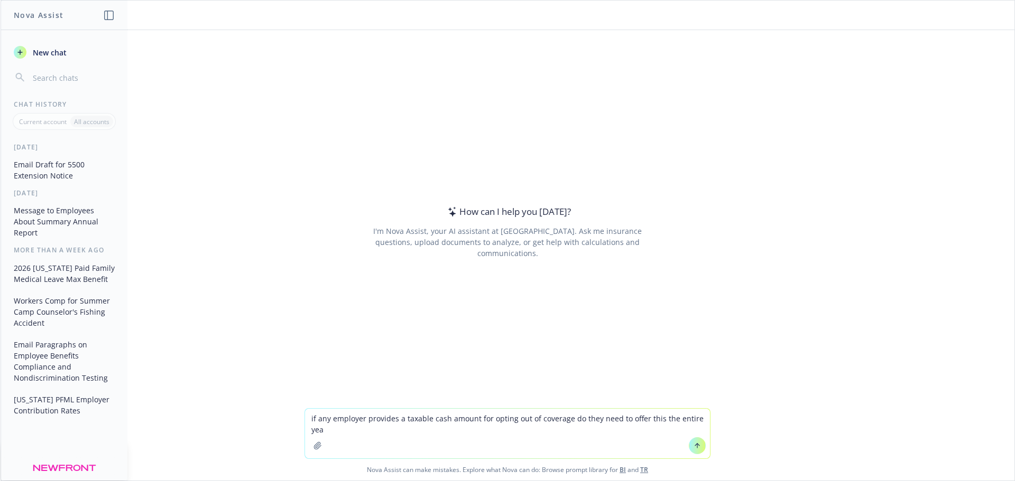 The width and height of the screenshot is (1015, 481). Describe the element at coordinates (49, 52) in the screenshot. I see `span: New chat` at that location.